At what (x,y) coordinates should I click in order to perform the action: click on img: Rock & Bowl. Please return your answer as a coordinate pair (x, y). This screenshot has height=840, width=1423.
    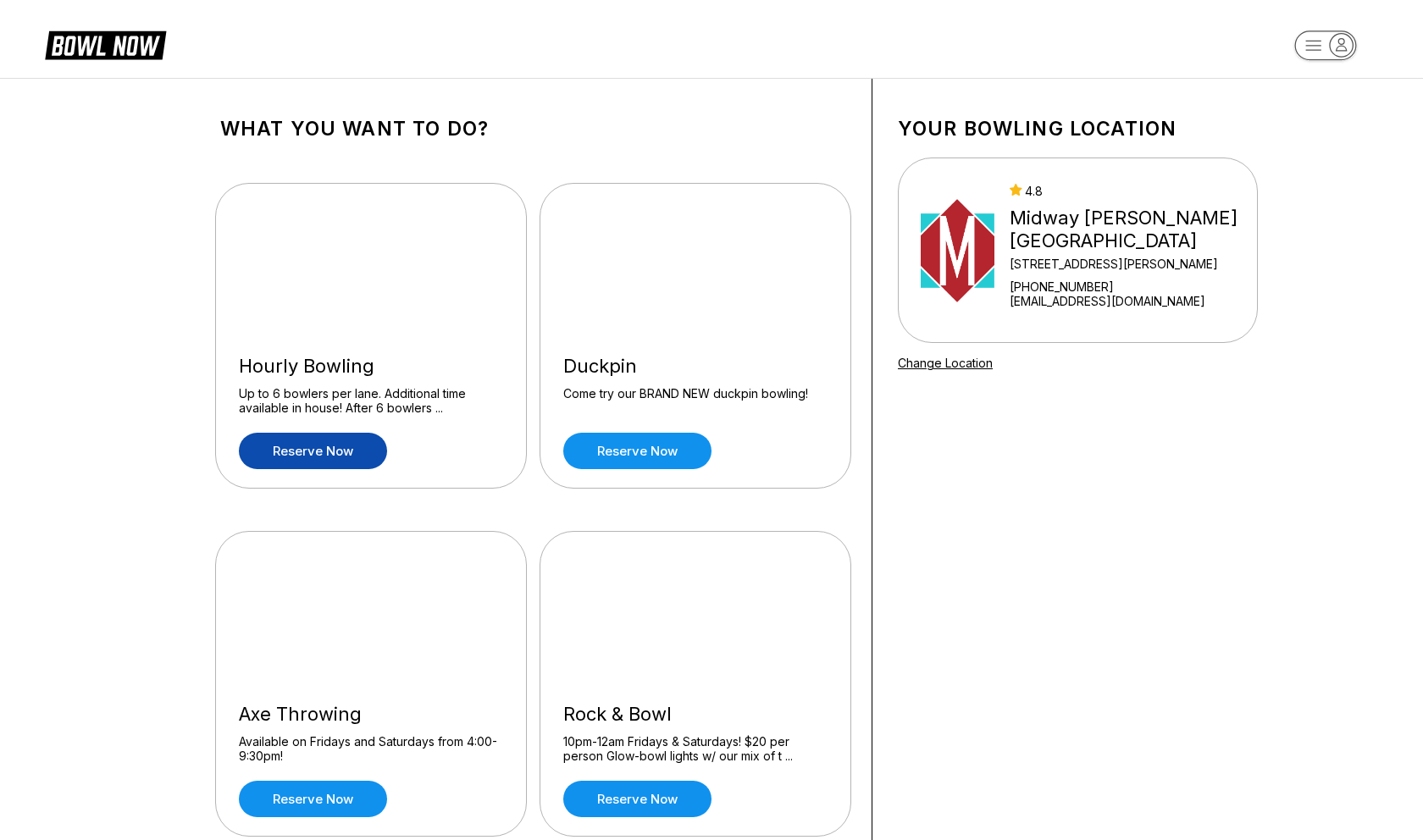
    Looking at the image, I should click on (696, 607).